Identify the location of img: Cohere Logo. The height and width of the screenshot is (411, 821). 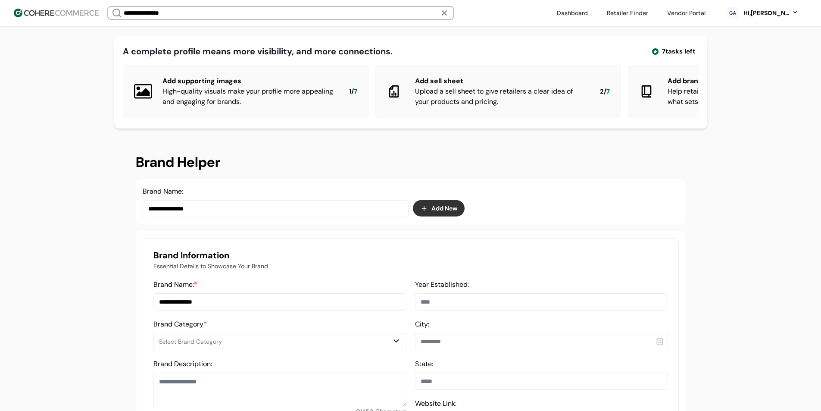
(56, 13).